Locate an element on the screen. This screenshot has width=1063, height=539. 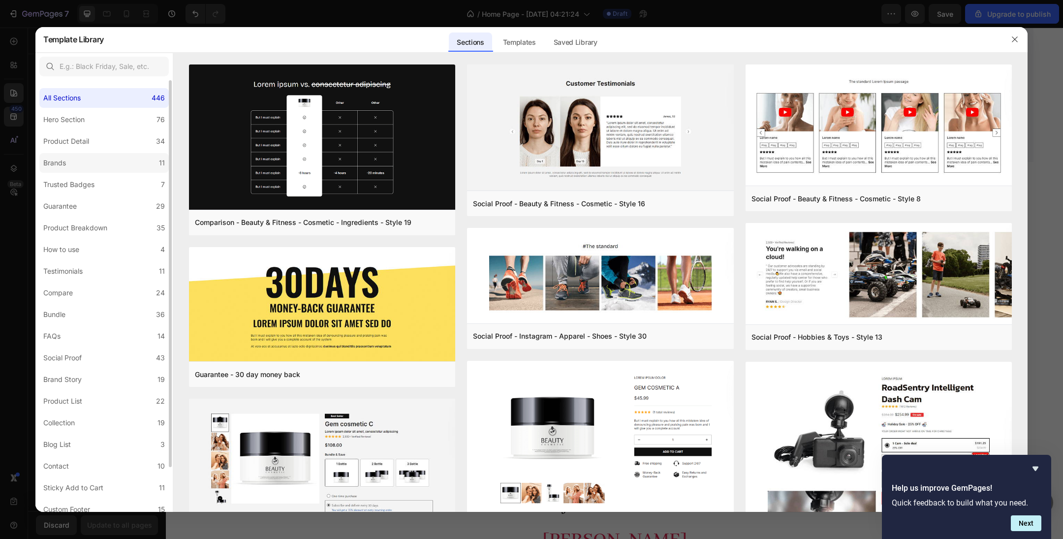
div: Social Proof - Instagram - Apparel - Shoes - Style 30 is located at coordinates (559, 336).